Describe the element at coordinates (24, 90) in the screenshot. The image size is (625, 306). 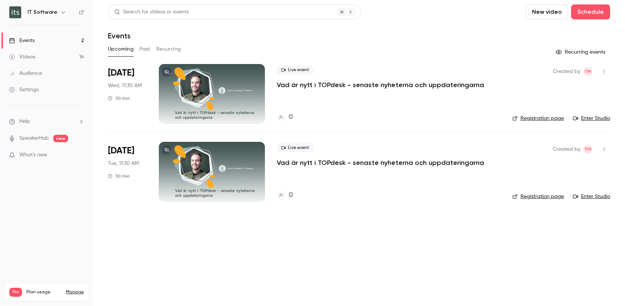
I see `div: Settings` at that location.